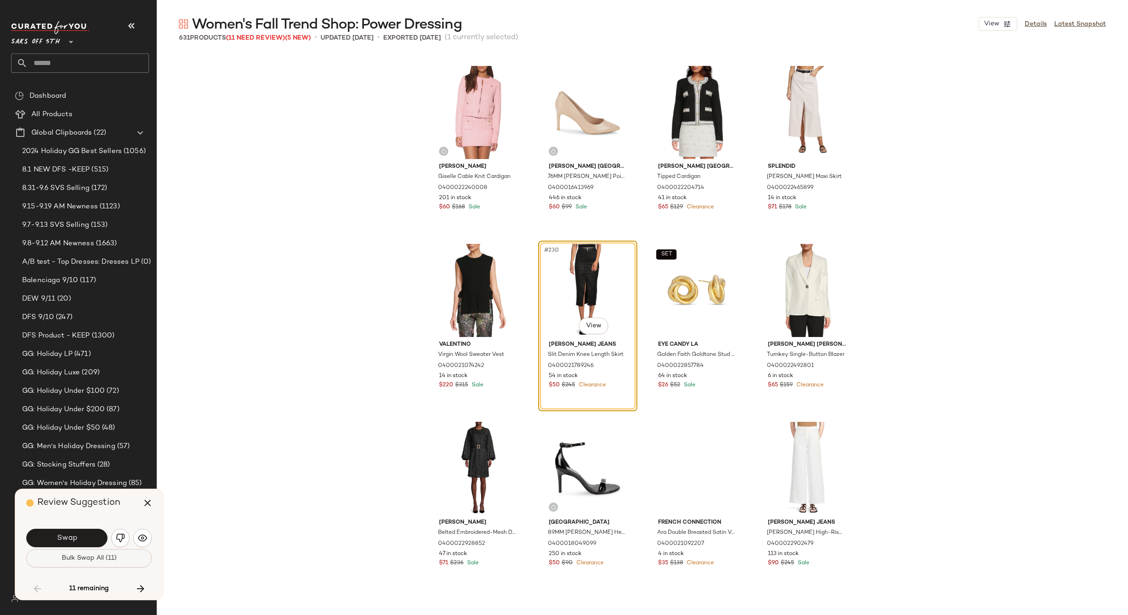 Image resolution: width=1128 pixels, height=615 pixels. What do you see at coordinates (52, 114) in the screenshot?
I see `span: All Products` at bounding box center [52, 114].